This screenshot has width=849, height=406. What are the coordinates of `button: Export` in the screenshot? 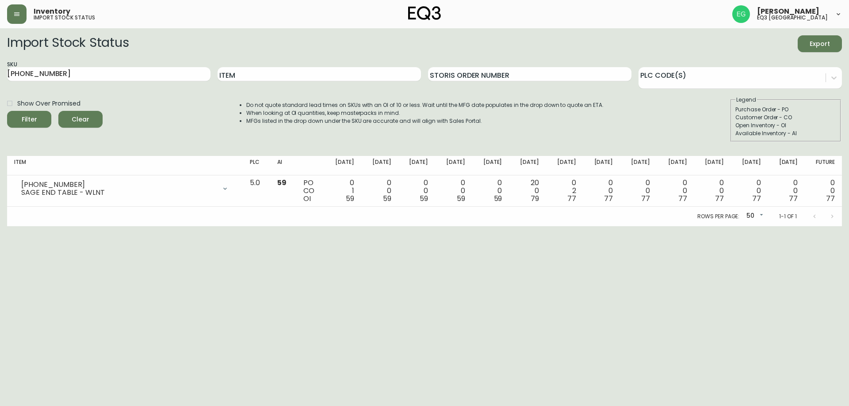 It's located at (820, 44).